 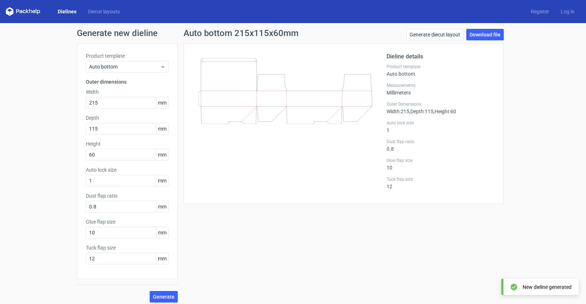 What do you see at coordinates (127, 144) in the screenshot?
I see `label: Height` at bounding box center [127, 144].